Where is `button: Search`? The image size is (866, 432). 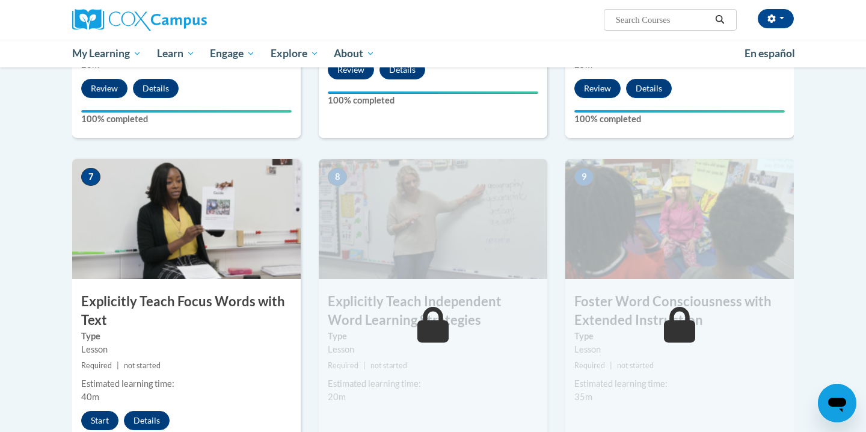
button: Search is located at coordinates (720, 20).